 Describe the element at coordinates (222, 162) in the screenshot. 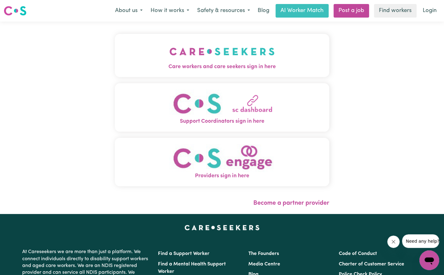

I see `button: Providers sign in here` at that location.